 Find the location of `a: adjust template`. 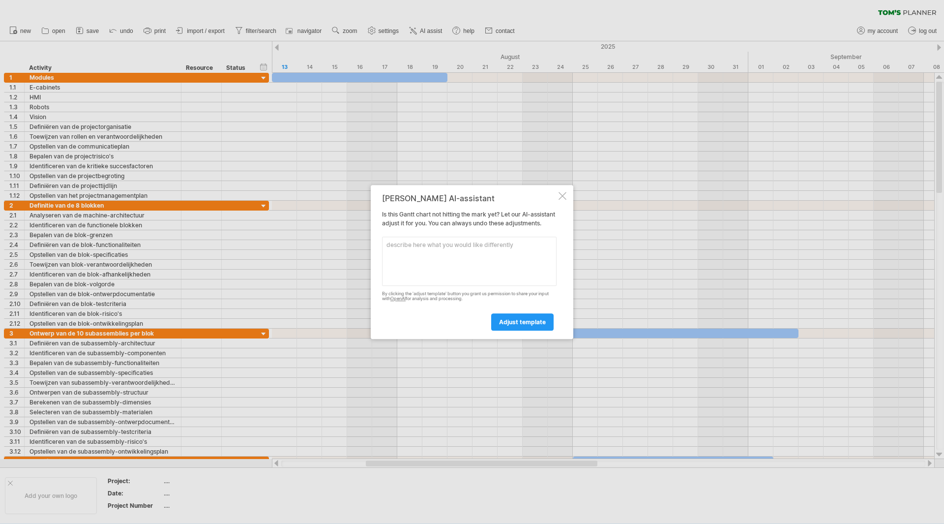

a: adjust template is located at coordinates (522, 322).